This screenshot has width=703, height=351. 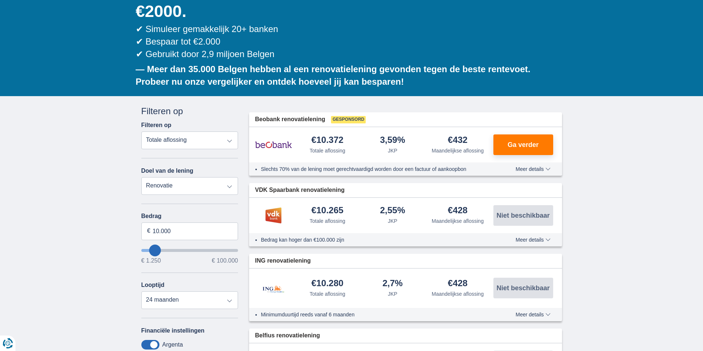 What do you see at coordinates (190, 216) in the screenshot?
I see `label: Bedrag` at bounding box center [190, 216].